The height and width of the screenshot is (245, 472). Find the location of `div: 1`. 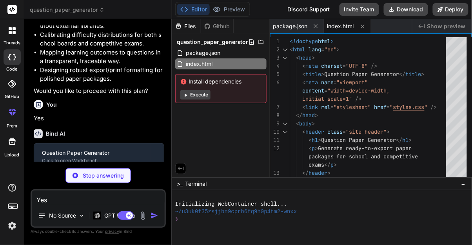

div: 1 is located at coordinates (275, 41).